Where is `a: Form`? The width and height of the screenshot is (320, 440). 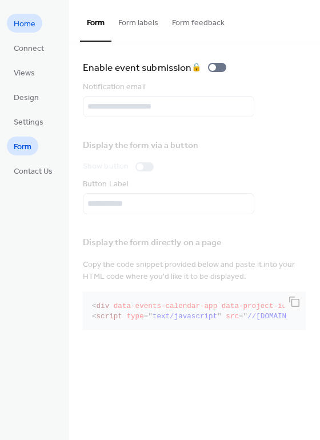 a: Form is located at coordinates (22, 146).